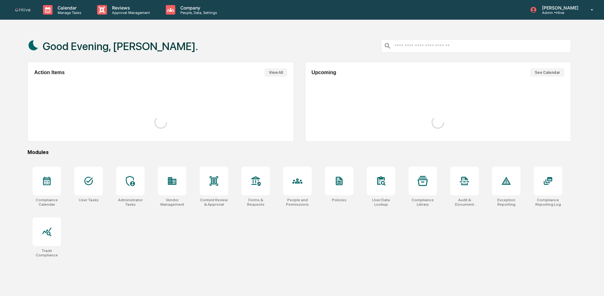 The image size is (604, 296). Describe the element at coordinates (276, 73) in the screenshot. I see `a: View All` at that location.